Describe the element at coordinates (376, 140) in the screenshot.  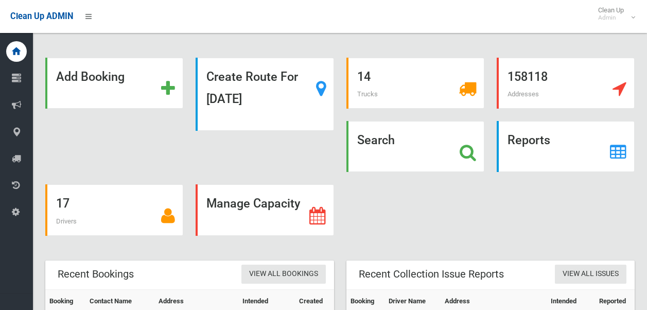
I see `strong: Search` at that location.